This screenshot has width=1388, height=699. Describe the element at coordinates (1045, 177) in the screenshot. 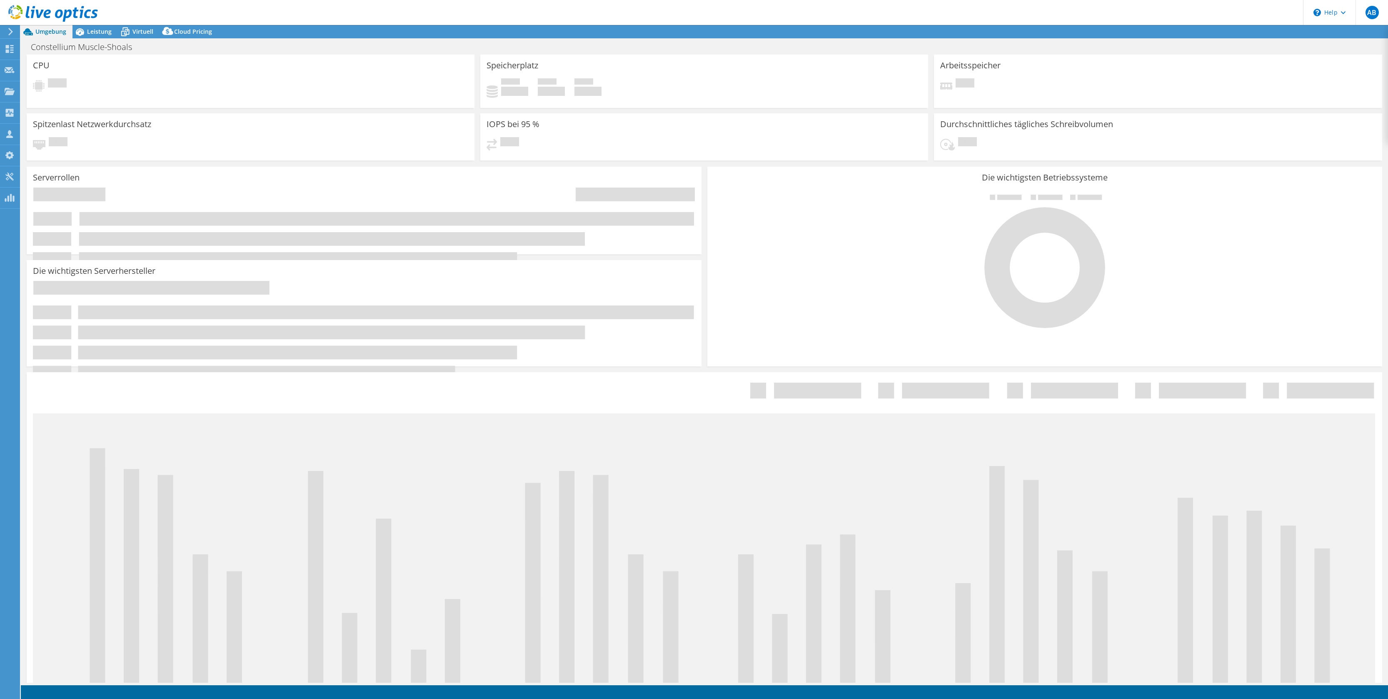

I see `h3: Die wichtigsten Betriebssysteme` at that location.